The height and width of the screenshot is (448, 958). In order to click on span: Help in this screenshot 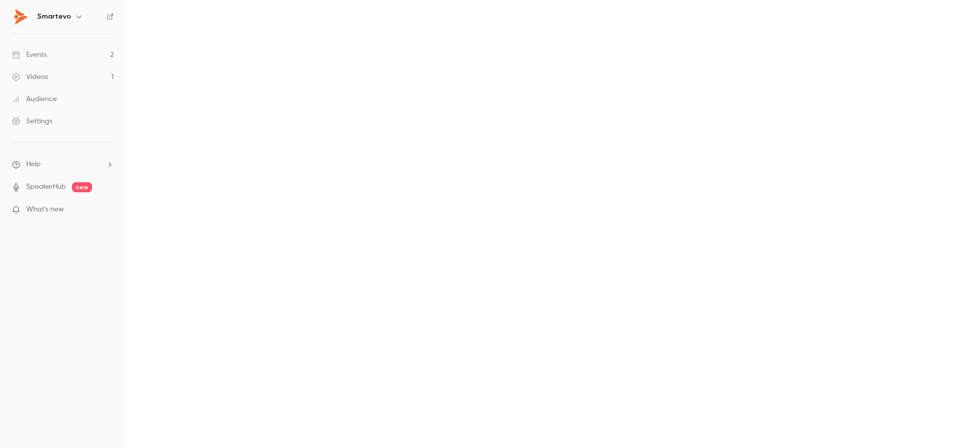, I will do `click(33, 164)`.